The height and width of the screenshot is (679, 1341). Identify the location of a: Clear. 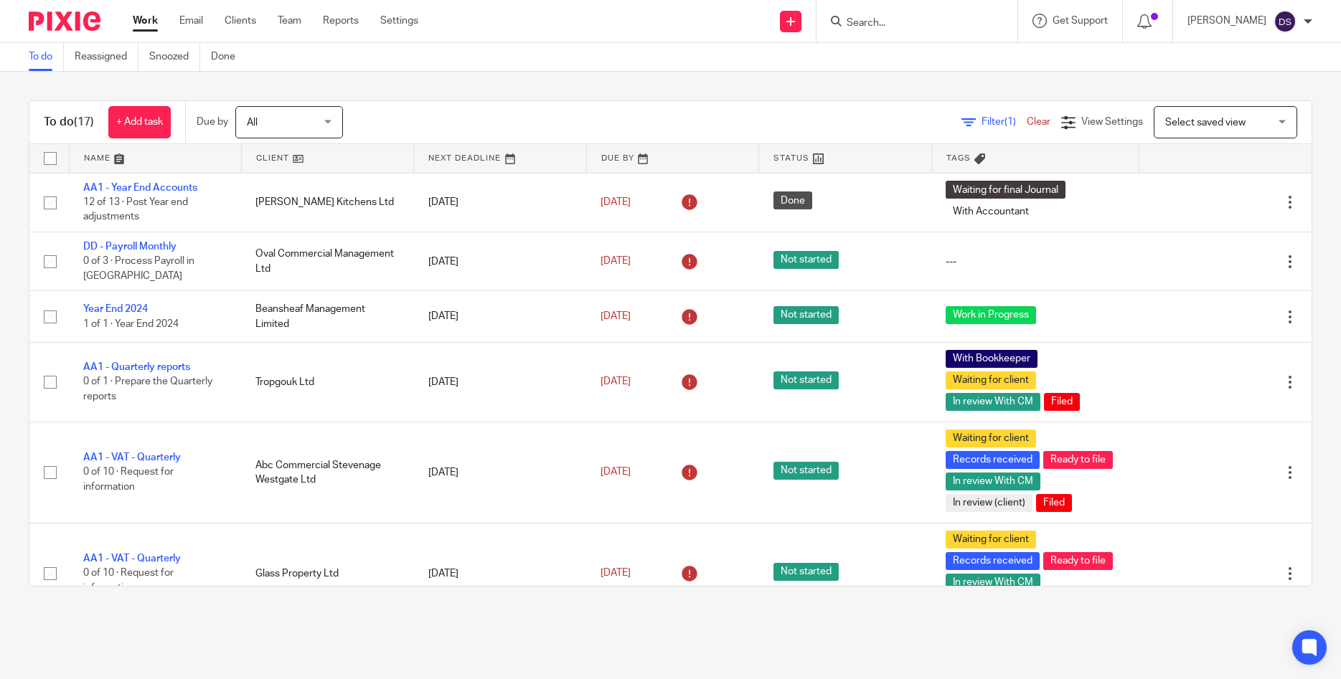
(1038, 122).